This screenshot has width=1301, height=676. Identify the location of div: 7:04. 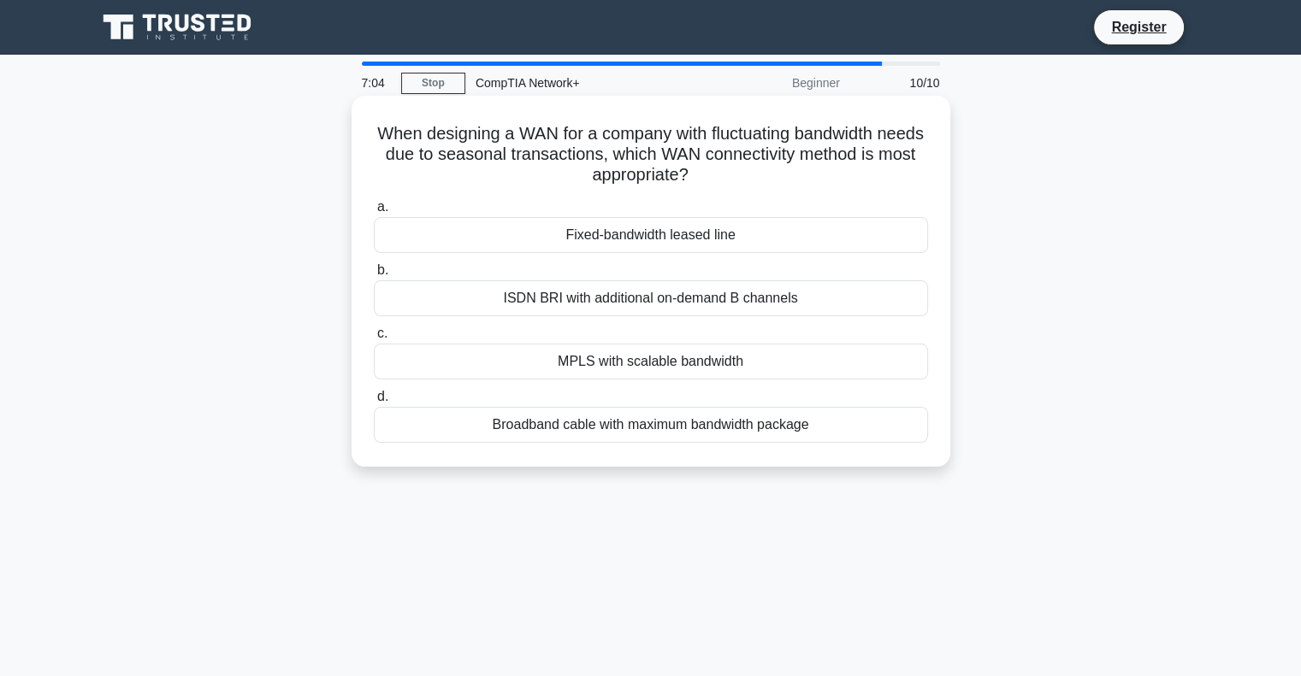
(376, 83).